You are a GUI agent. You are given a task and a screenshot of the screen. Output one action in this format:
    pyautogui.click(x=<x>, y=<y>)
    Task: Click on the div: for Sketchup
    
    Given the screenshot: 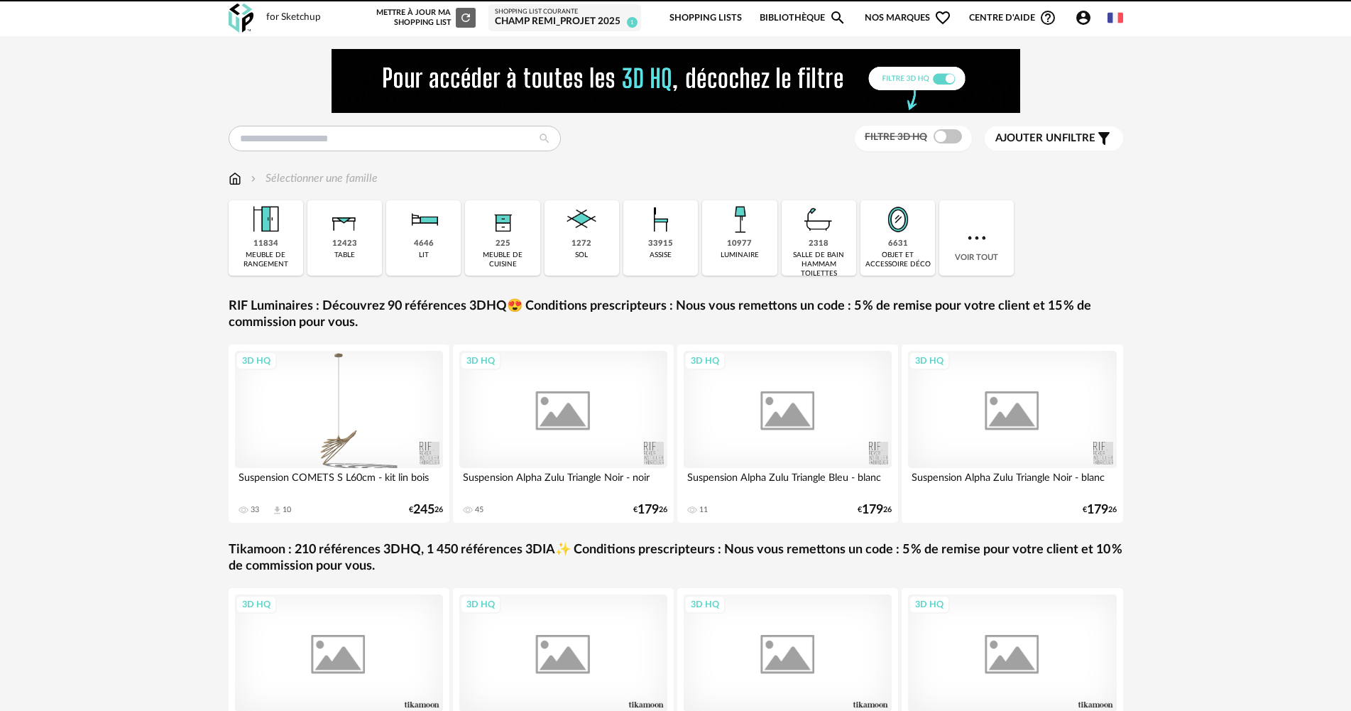 What is the action you would take?
    pyautogui.click(x=293, y=18)
    